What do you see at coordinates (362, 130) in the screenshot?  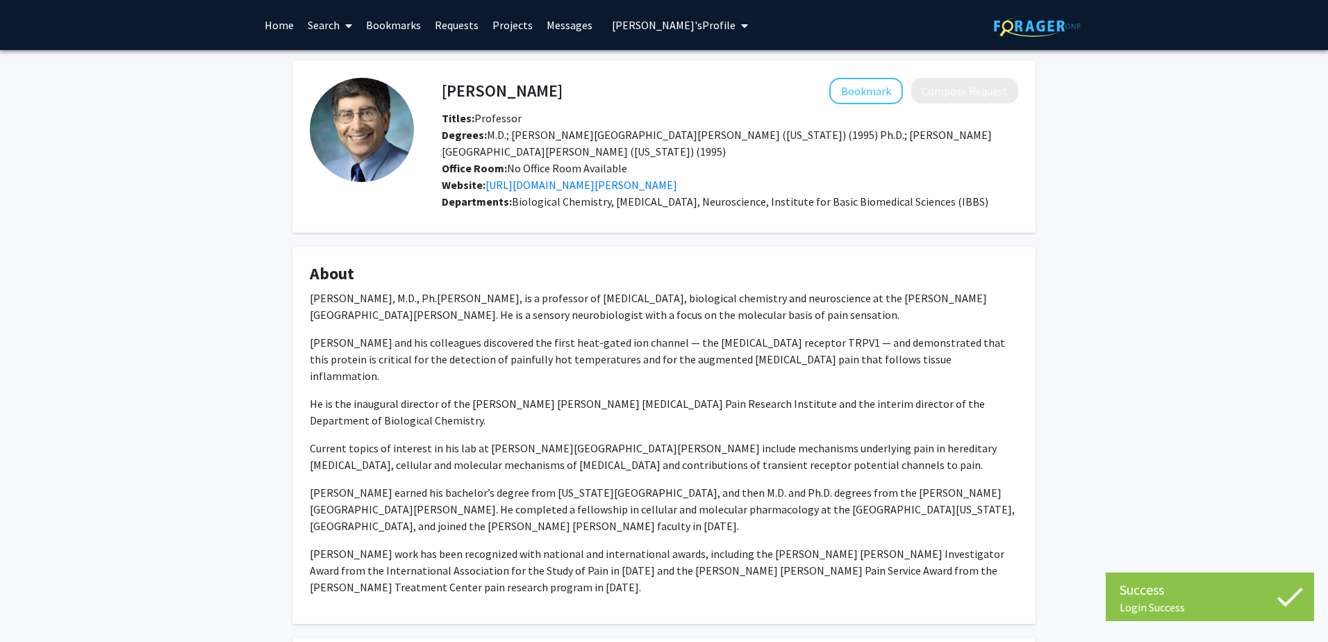 I see `img: Profile Picture` at bounding box center [362, 130].